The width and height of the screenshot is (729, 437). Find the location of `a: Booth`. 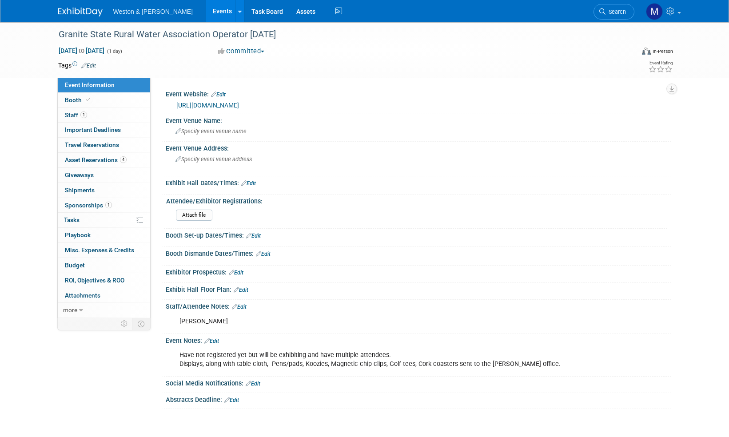

a: Booth is located at coordinates (104, 100).